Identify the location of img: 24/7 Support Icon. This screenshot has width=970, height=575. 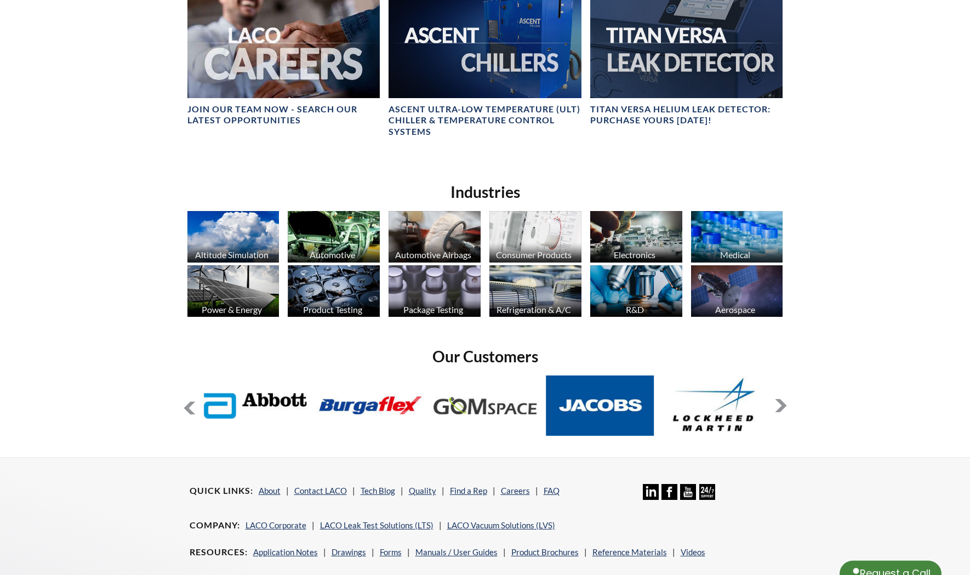
(707, 492).